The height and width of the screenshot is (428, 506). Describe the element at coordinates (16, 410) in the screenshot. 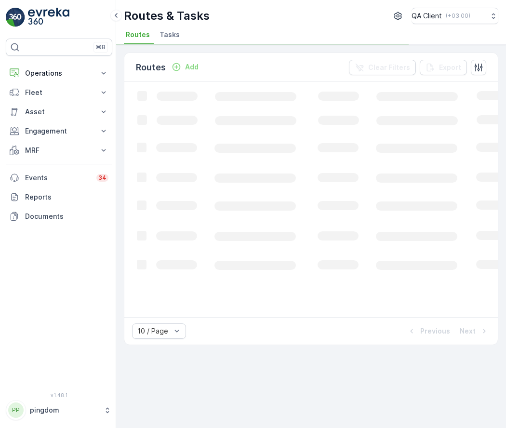

I see `div: PP` at that location.